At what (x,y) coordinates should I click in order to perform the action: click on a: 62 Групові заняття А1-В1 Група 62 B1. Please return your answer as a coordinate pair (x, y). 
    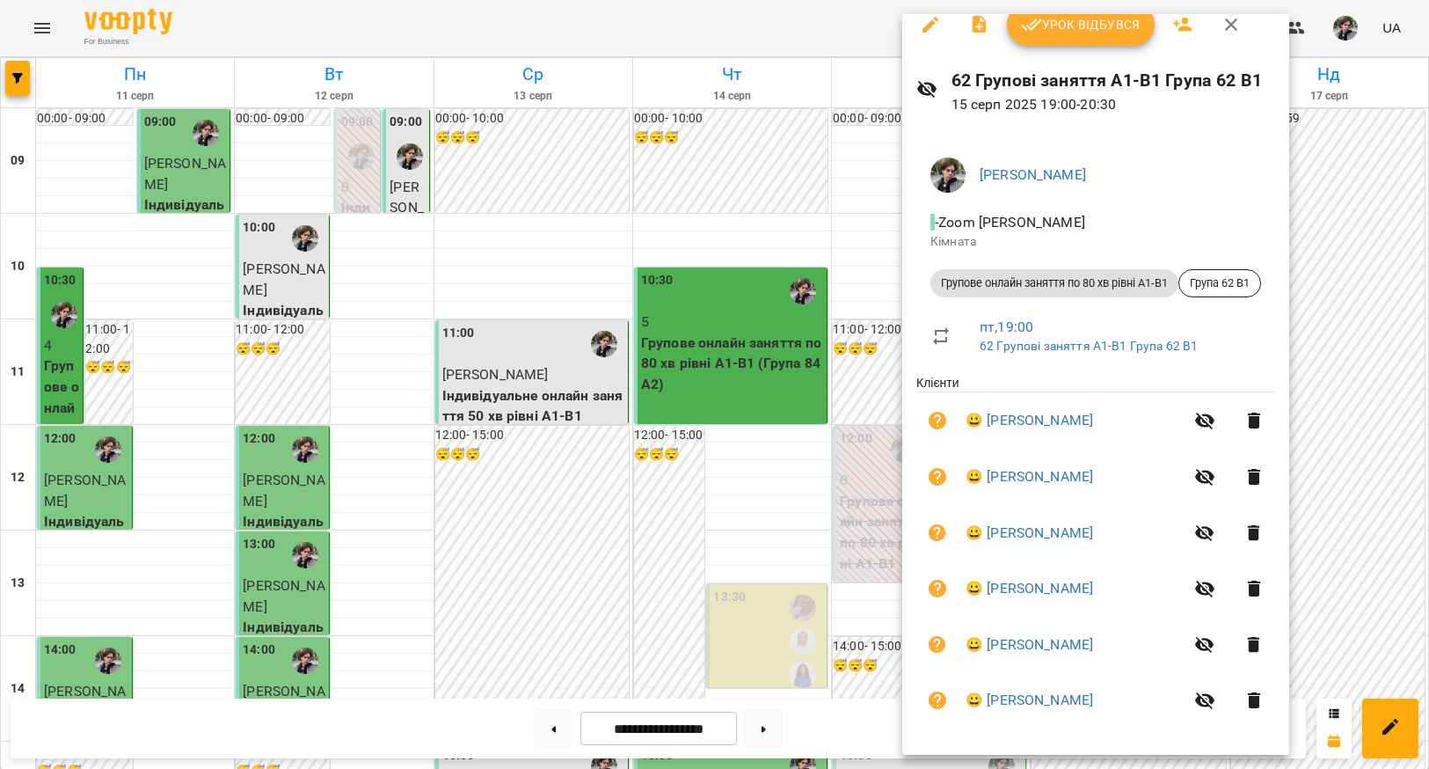
    Looking at the image, I should click on (1089, 346).